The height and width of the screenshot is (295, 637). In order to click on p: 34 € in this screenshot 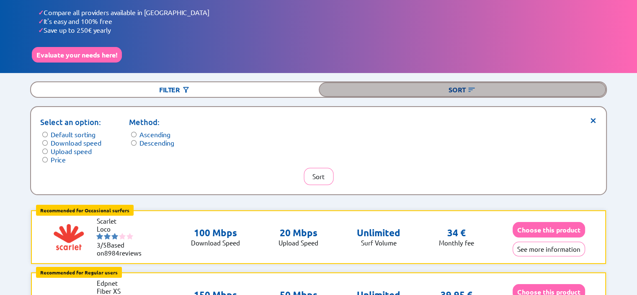, I will do `click(457, 233)`.